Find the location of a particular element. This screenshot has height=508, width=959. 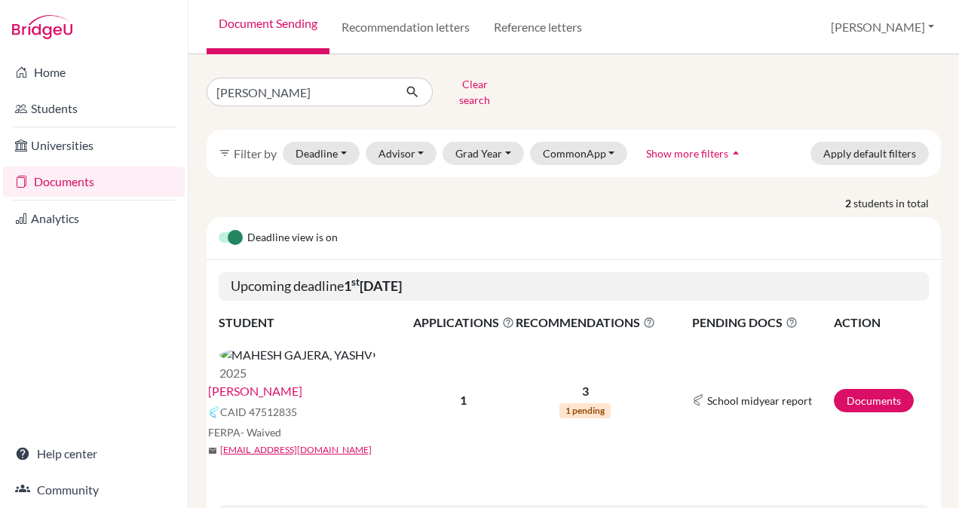

span: FERPA is located at coordinates (244, 432).